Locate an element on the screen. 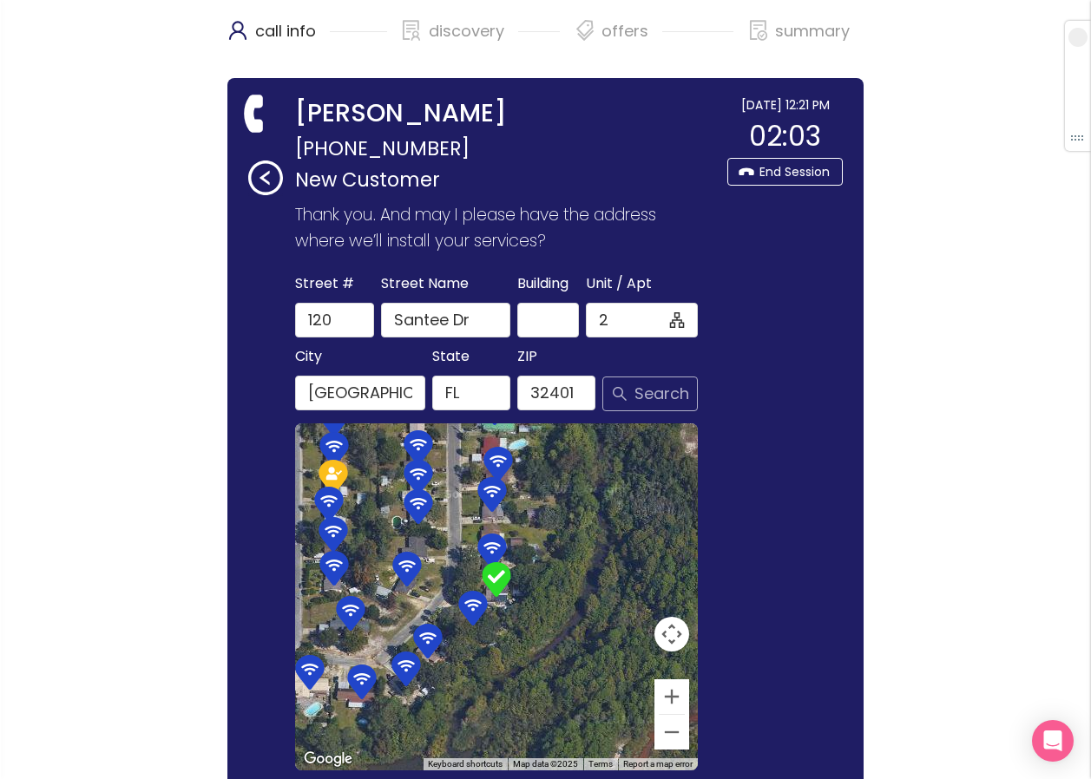 The height and width of the screenshot is (779, 1091). input: 32401 is located at coordinates (556, 393).